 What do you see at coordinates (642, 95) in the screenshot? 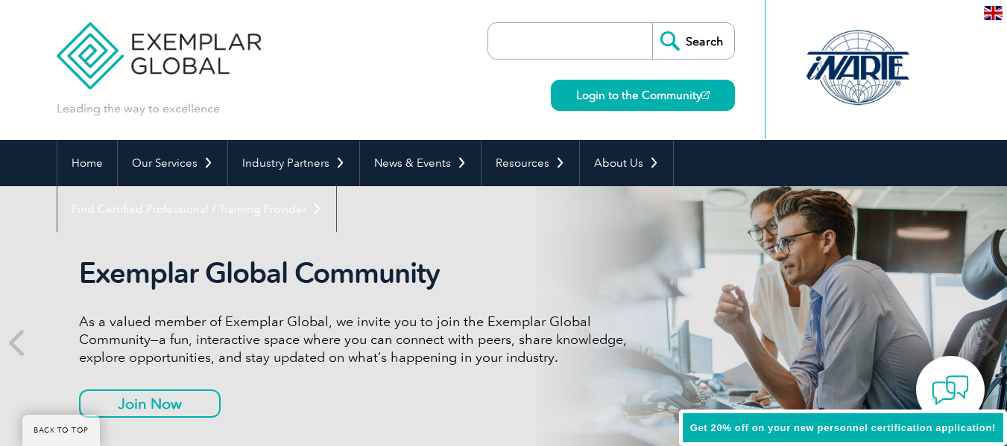
I see `a: Login to the Community` at bounding box center [642, 95].